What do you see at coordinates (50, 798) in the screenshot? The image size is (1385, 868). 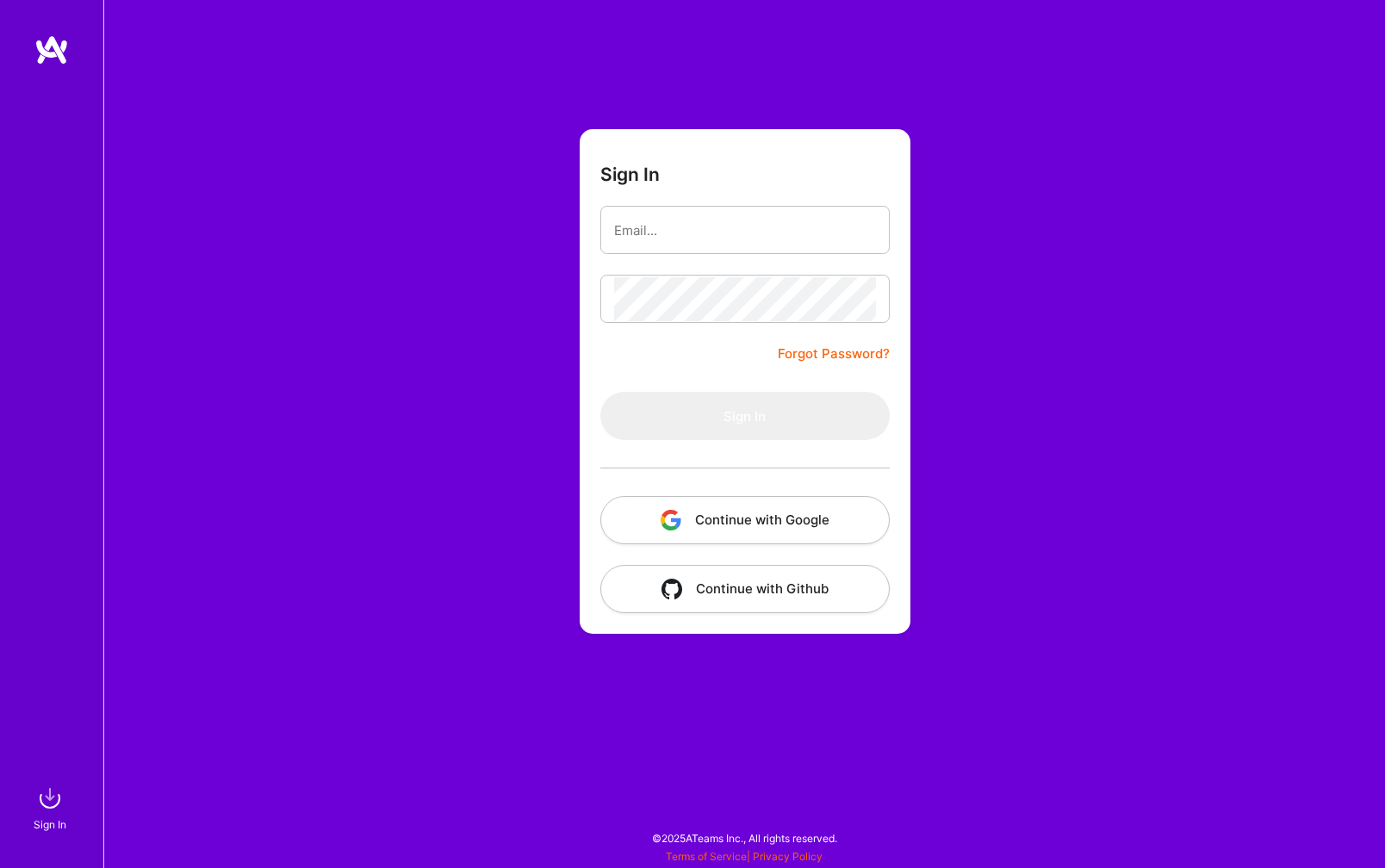 I see `img: sign in` at bounding box center [50, 798].